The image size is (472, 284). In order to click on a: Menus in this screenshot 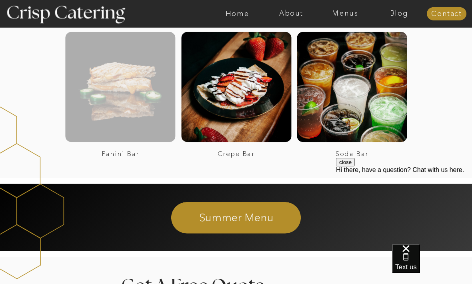, I will do `click(345, 14)`.